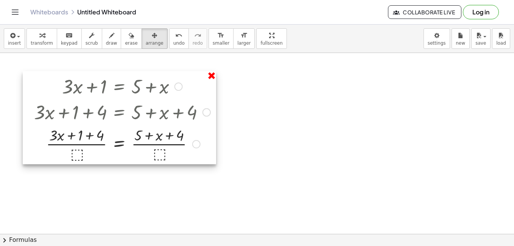  I want to click on button: save, so click(481, 39).